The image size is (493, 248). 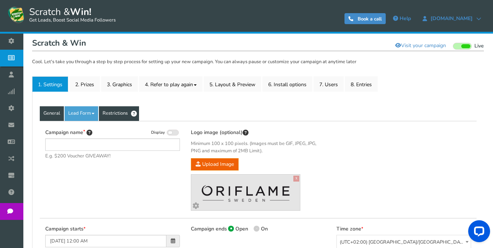 I want to click on h1: Scratch & Win, so click(x=258, y=44).